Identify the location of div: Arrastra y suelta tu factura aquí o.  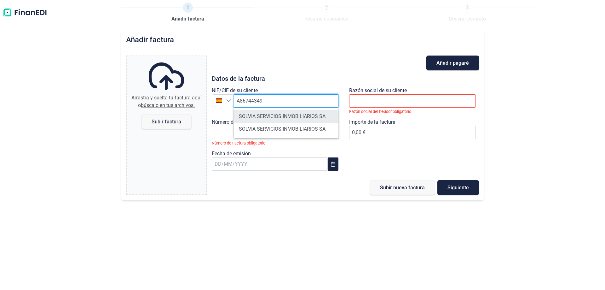
(166, 101).